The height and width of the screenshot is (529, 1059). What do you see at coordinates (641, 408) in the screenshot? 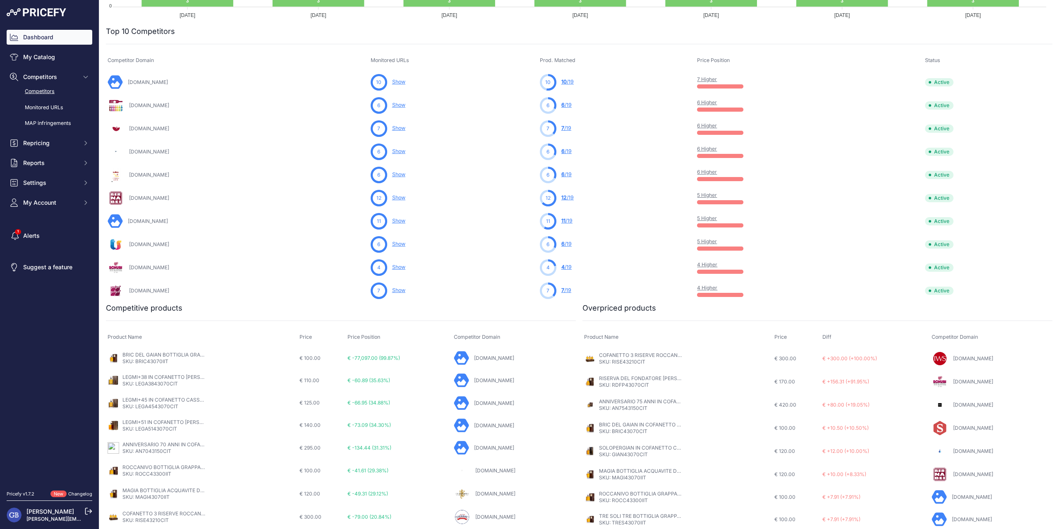
I see `p: SKU: AN7543150CIT` at bounding box center [641, 408].